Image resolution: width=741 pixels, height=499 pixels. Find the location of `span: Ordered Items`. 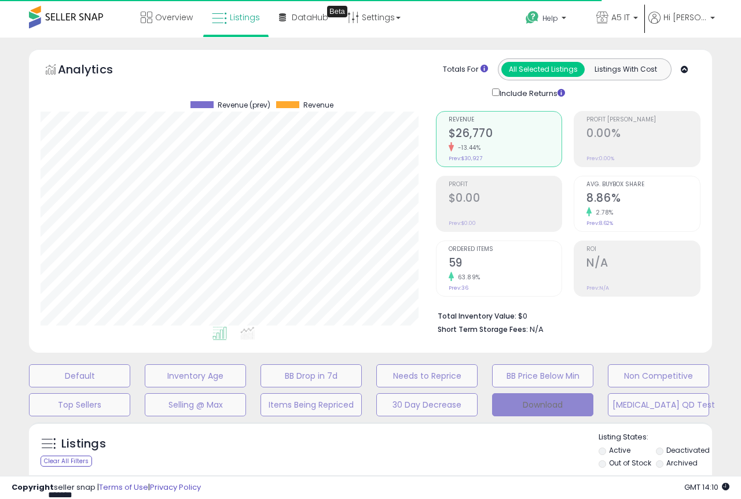

span: Ordered Items is located at coordinates (505, 249).